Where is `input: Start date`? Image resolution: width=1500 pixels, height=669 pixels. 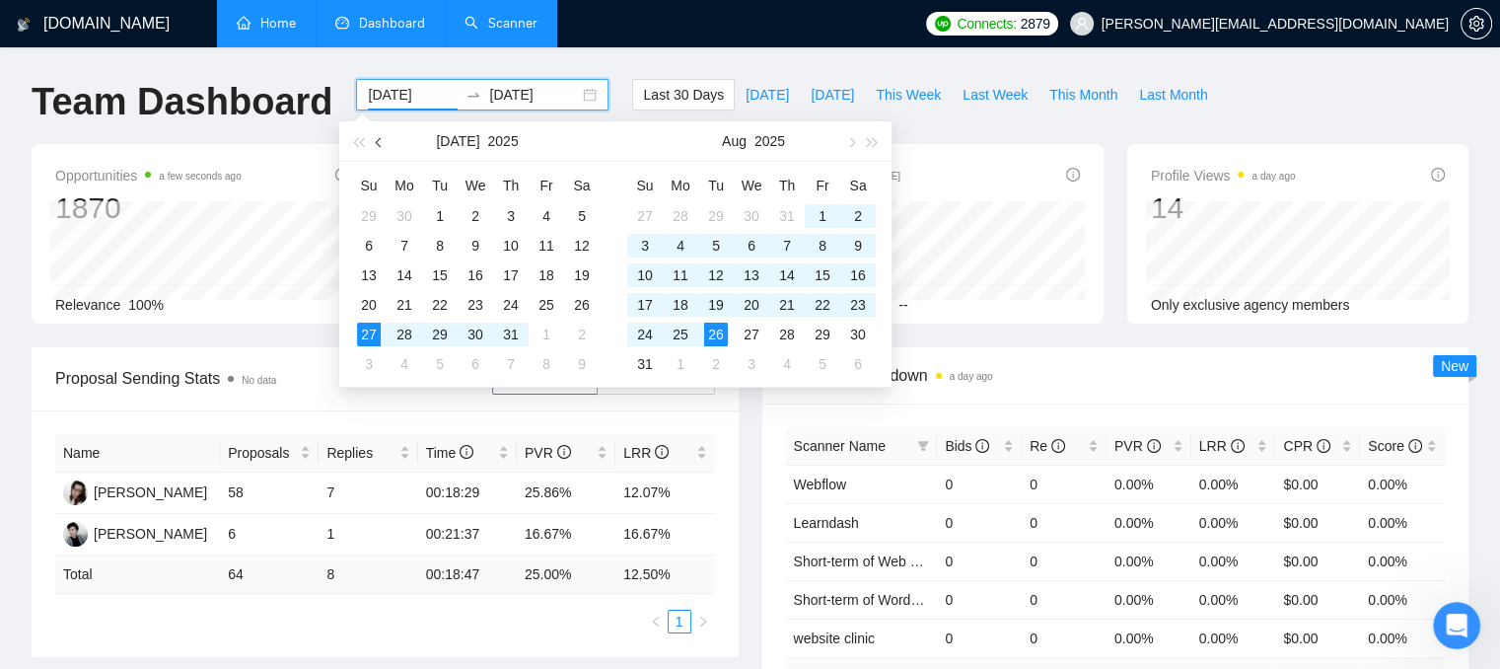 input: Start date is located at coordinates (412, 95).